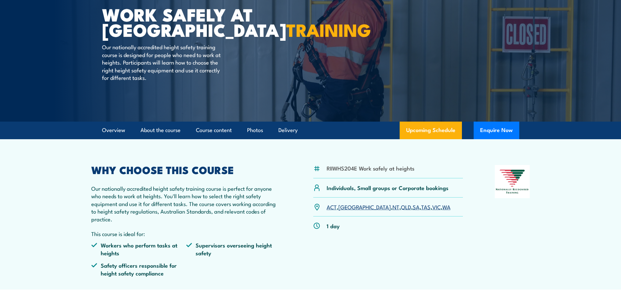 The width and height of the screenshot is (621, 297). I want to click on p: Our nationally accredited height safety training course is designed for people who need to work a..., so click(161, 62).